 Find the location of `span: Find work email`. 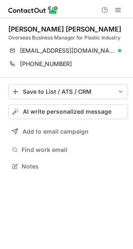

span: Find work email is located at coordinates (73, 150).